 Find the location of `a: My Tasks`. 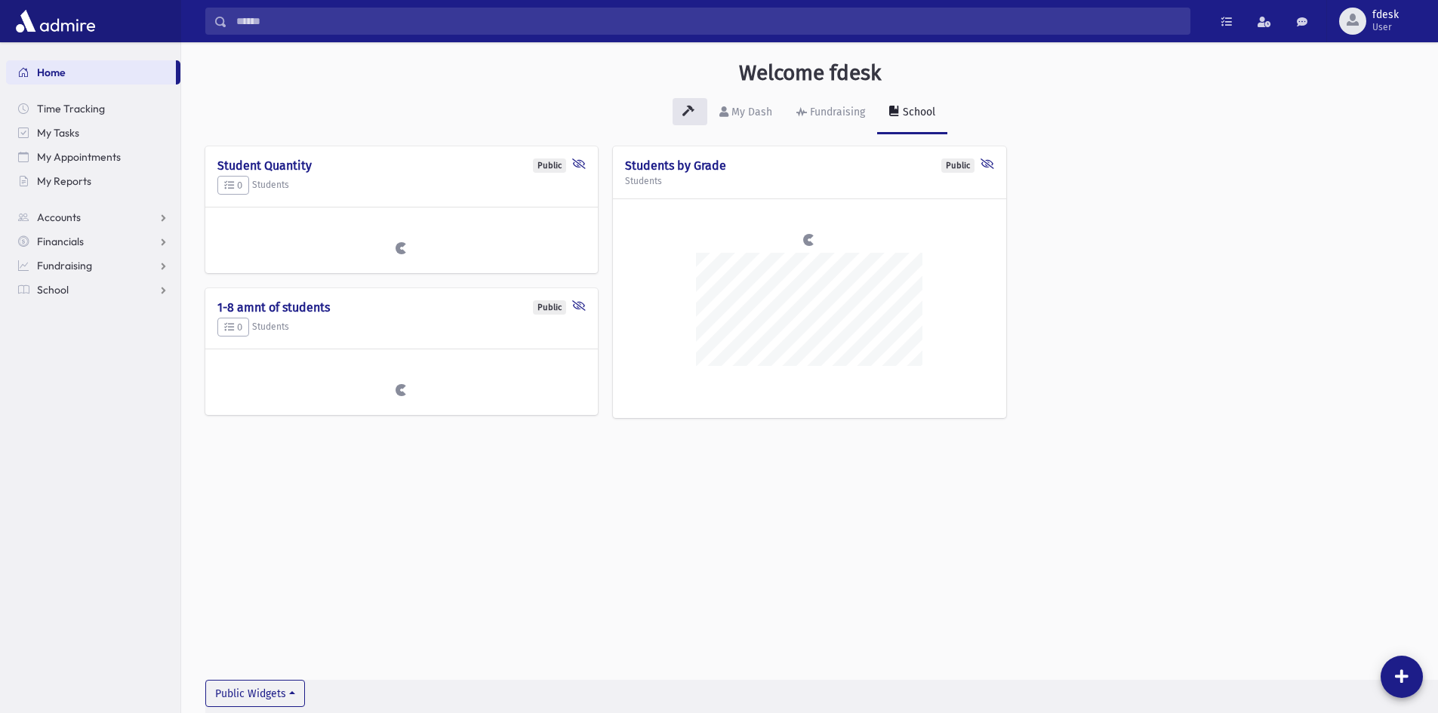

a: My Tasks is located at coordinates (93, 133).